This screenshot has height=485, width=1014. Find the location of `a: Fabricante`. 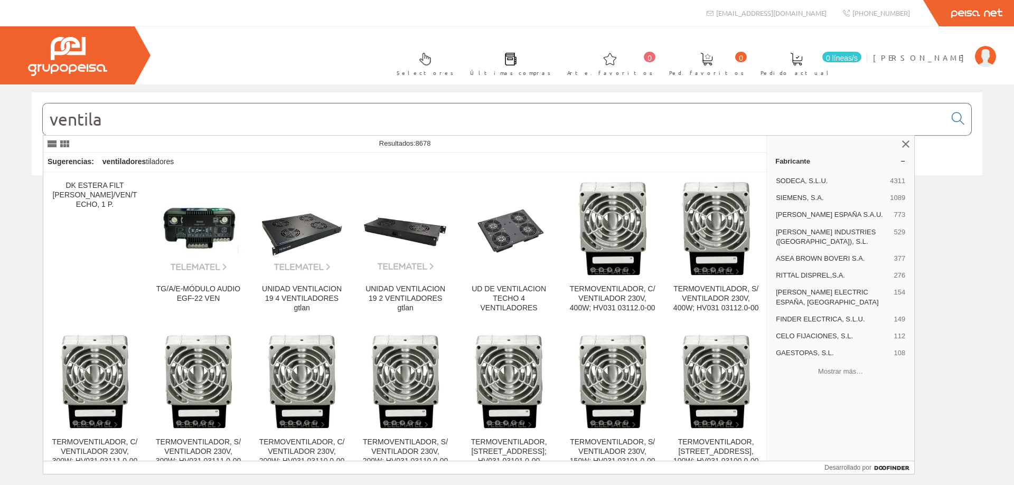

a: Fabricante is located at coordinates (840, 161).